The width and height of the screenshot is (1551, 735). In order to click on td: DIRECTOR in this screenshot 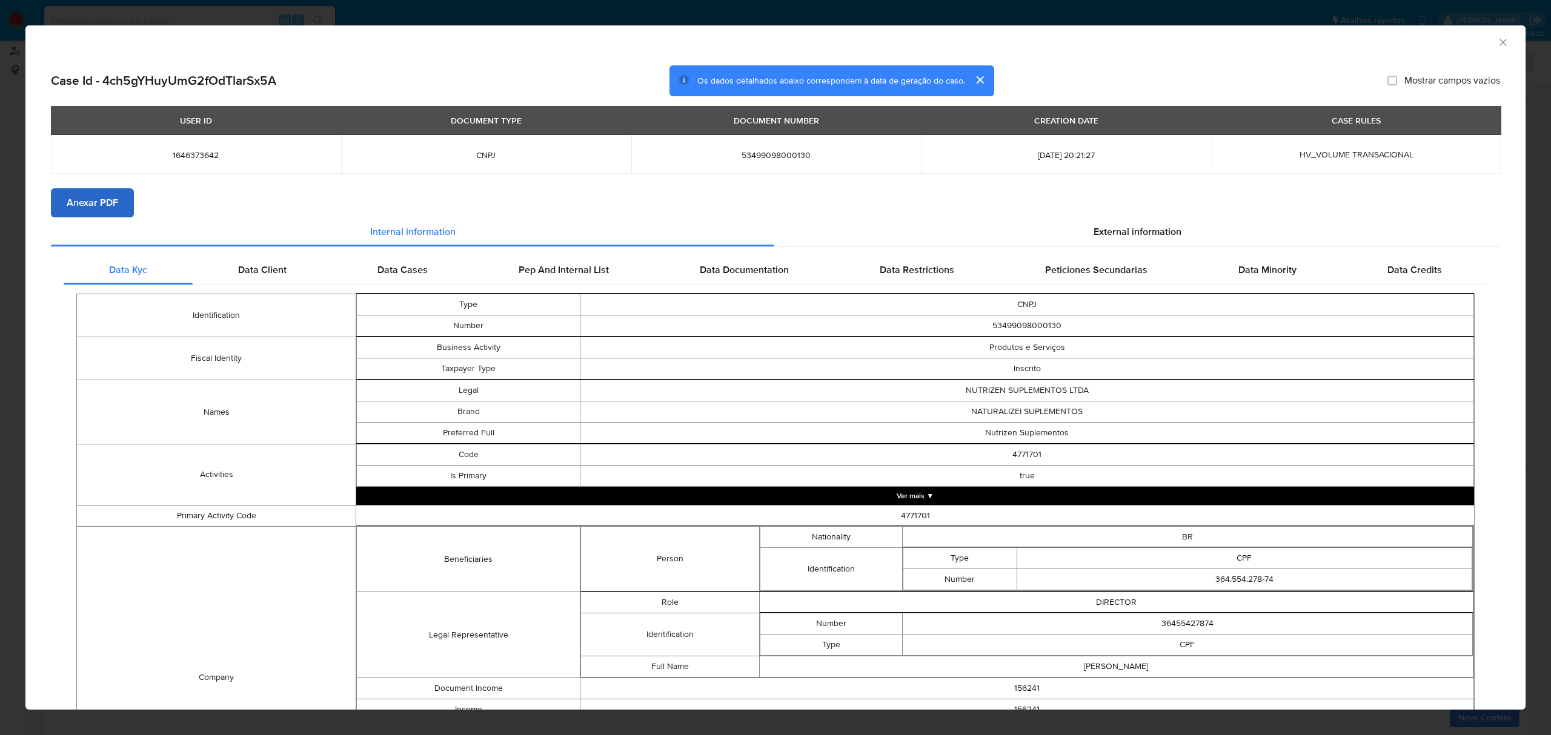, I will do `click(1116, 603)`.